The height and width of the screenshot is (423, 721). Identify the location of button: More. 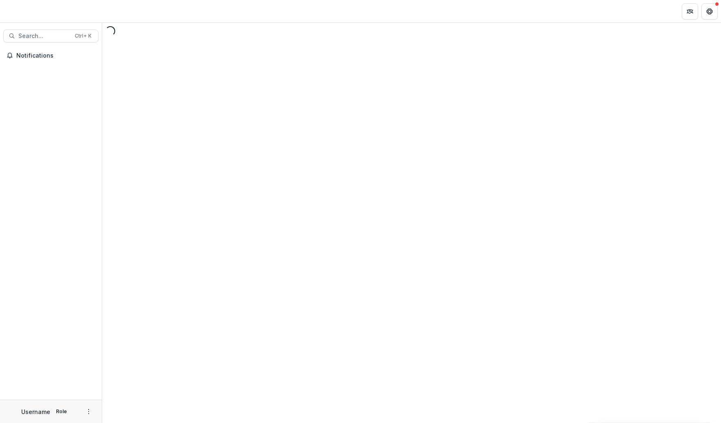
(89, 411).